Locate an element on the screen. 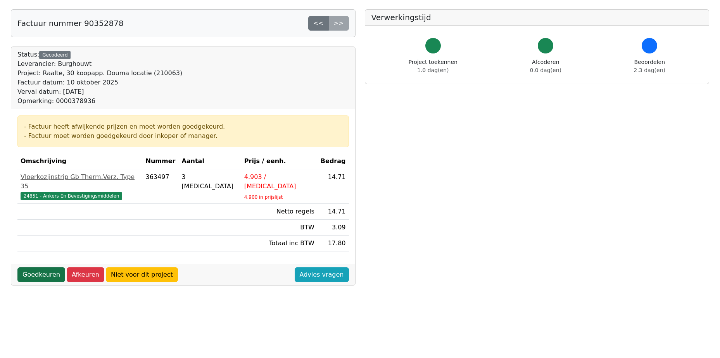  div: Afcoderen is located at coordinates (546, 66).